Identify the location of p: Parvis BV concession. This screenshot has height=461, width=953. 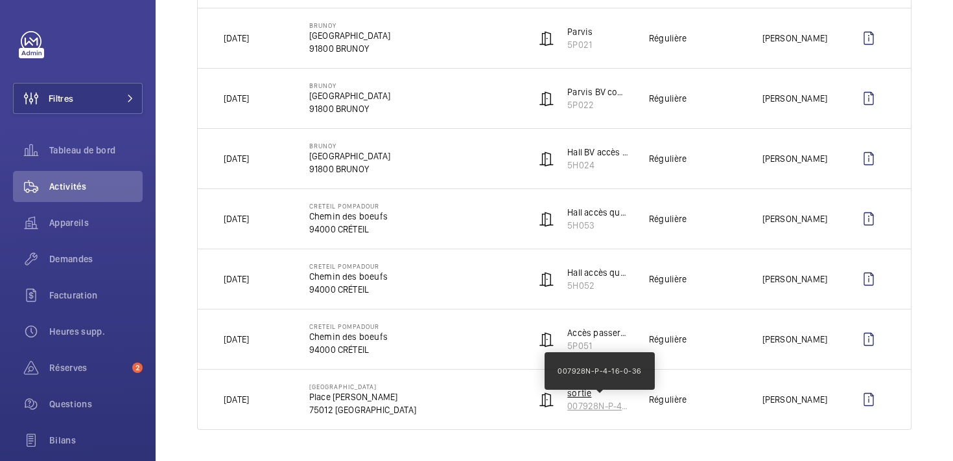
(598, 92).